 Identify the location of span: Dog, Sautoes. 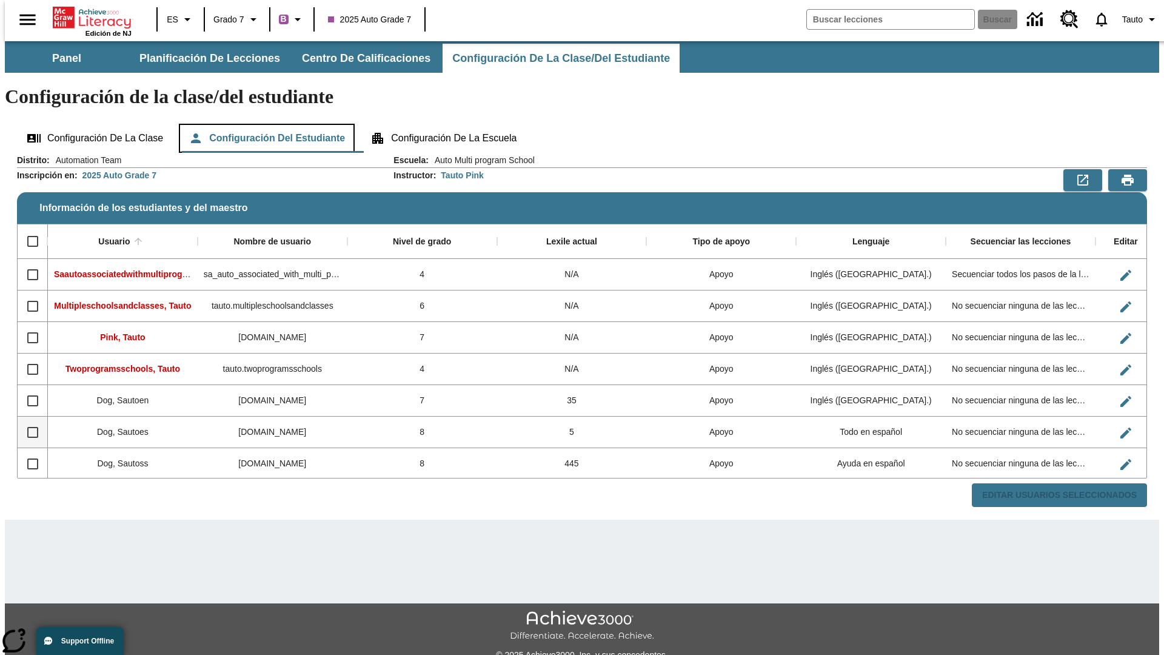
(123, 432).